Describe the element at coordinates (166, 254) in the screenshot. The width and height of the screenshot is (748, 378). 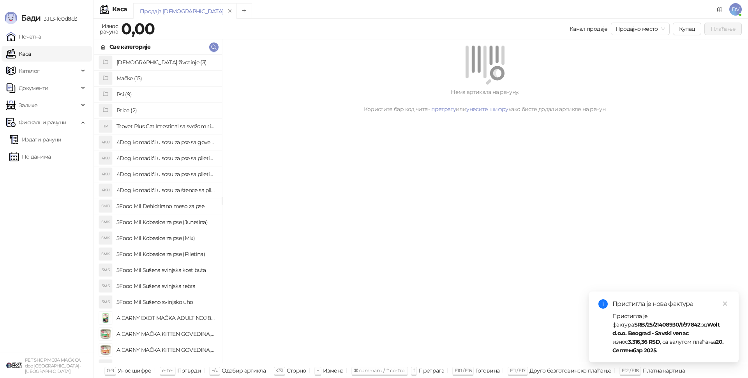
I see `h4: 5Food Mil Kobasice za pse (Piletina)` at that location.